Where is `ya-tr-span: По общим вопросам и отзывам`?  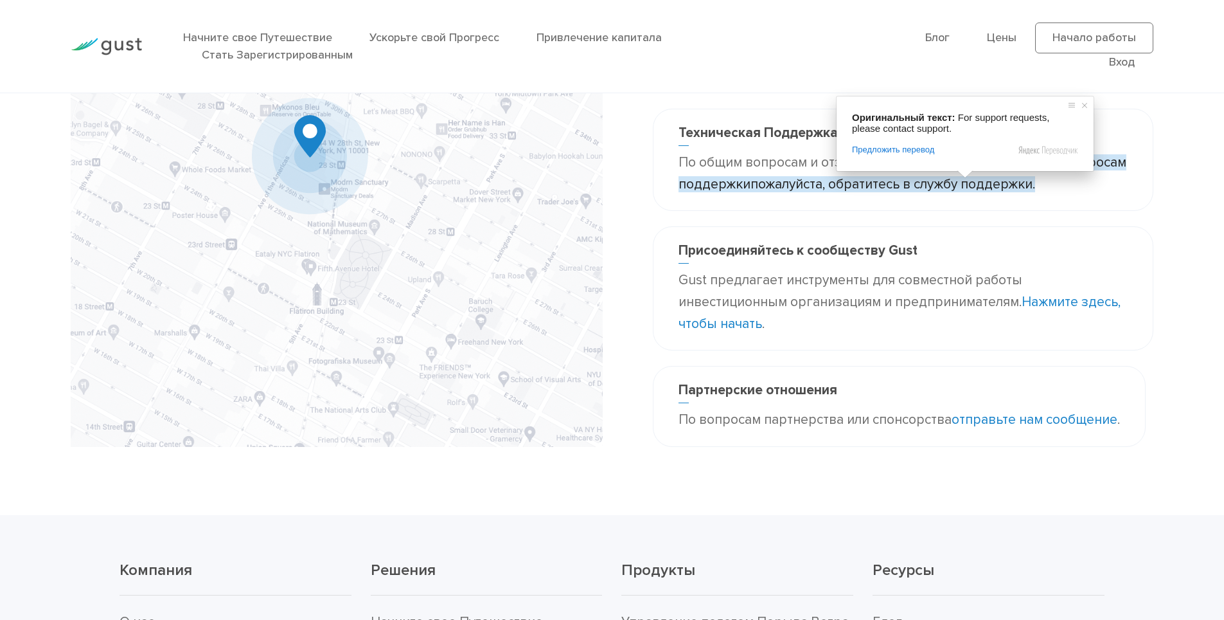
ya-tr-span: По общим вопросам и отзывам is located at coordinates (777, 162).